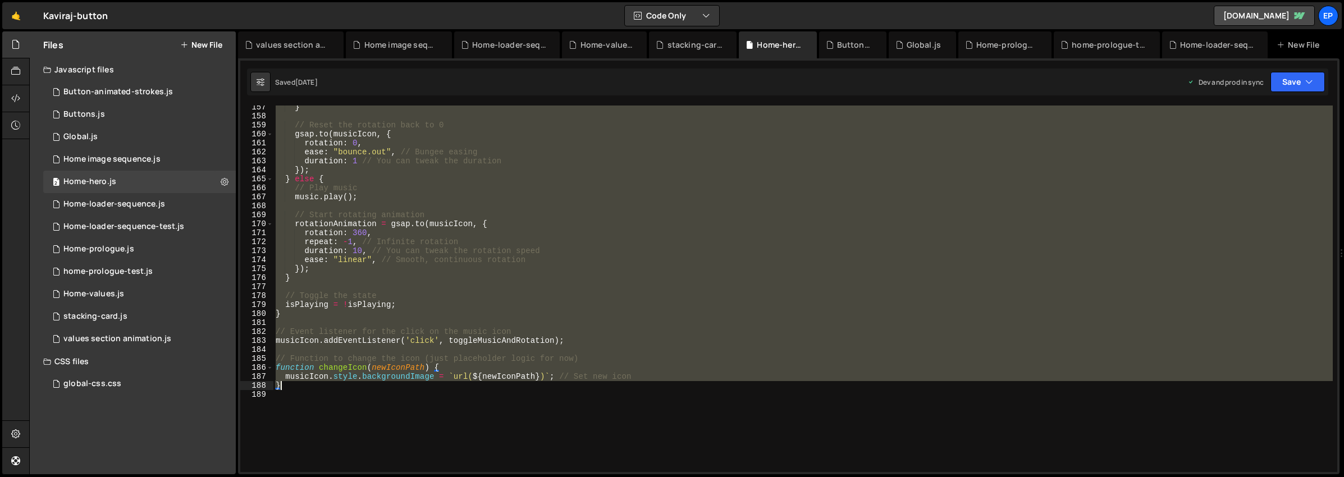  I want to click on div: 16061/44833.js, so click(139, 317).